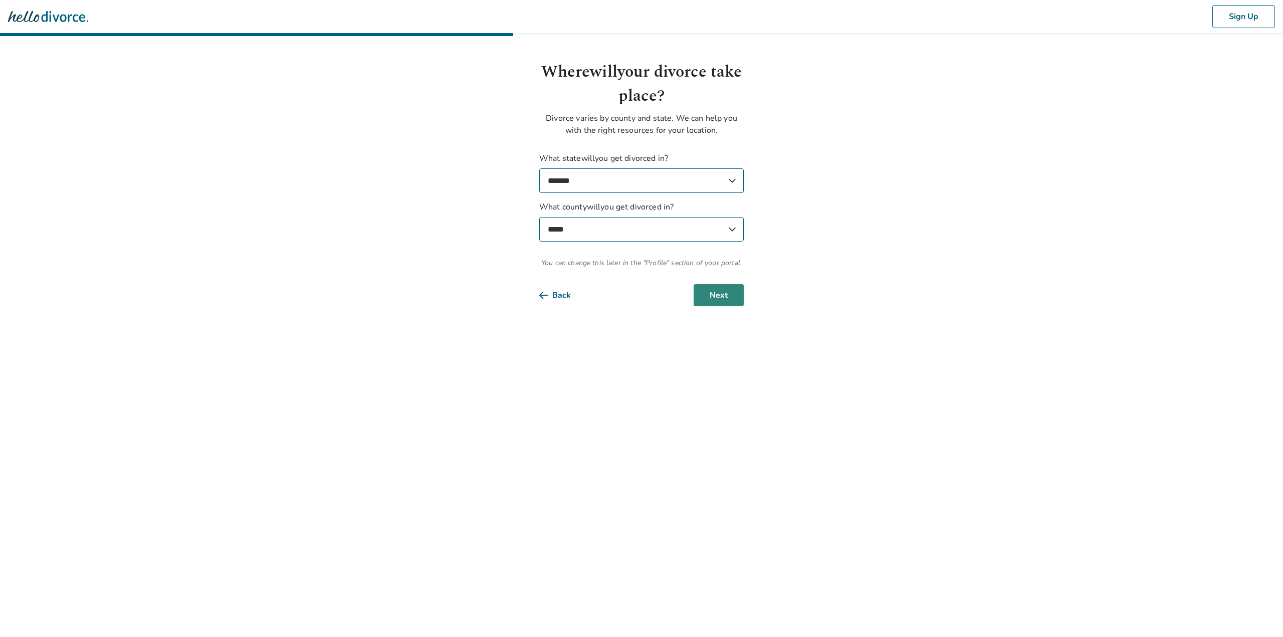 The width and height of the screenshot is (1283, 637). I want to click on button: Next, so click(719, 295).